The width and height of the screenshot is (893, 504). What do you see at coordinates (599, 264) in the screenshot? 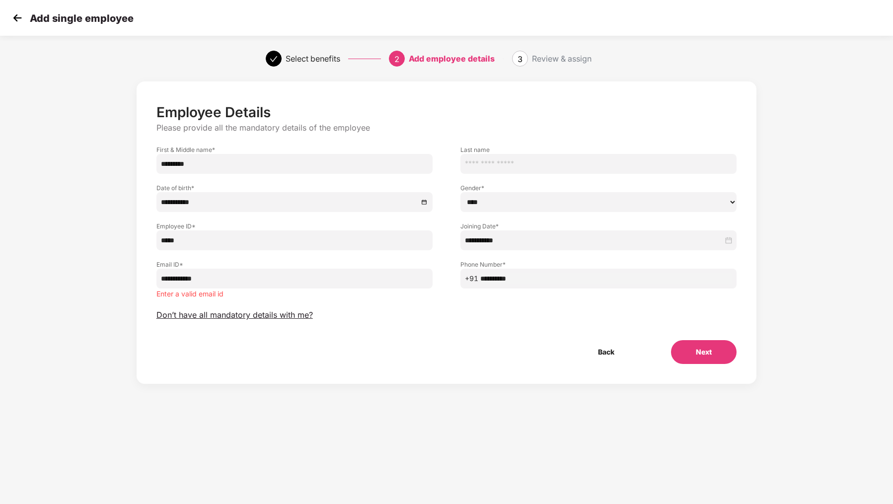
I see `label: Phone Number` at bounding box center [599, 264].